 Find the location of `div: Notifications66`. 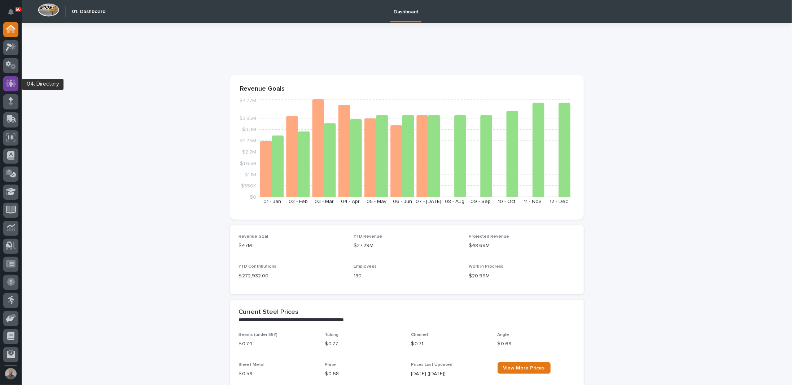

div: Notifications66 is located at coordinates (14, 14).